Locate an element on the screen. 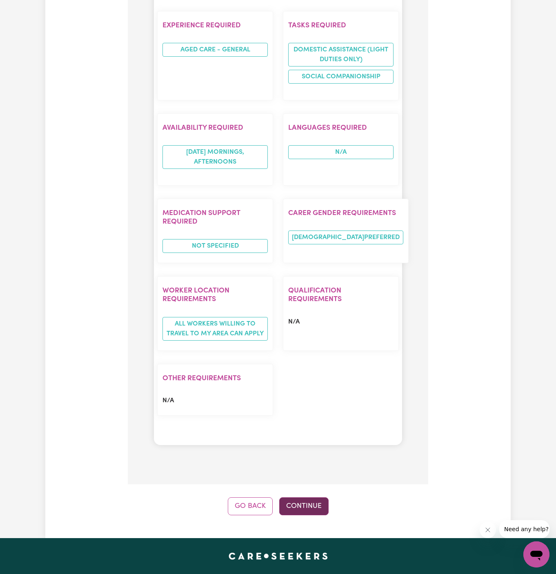 The width and height of the screenshot is (556, 574). span: Need any help? is located at coordinates (27, 9).